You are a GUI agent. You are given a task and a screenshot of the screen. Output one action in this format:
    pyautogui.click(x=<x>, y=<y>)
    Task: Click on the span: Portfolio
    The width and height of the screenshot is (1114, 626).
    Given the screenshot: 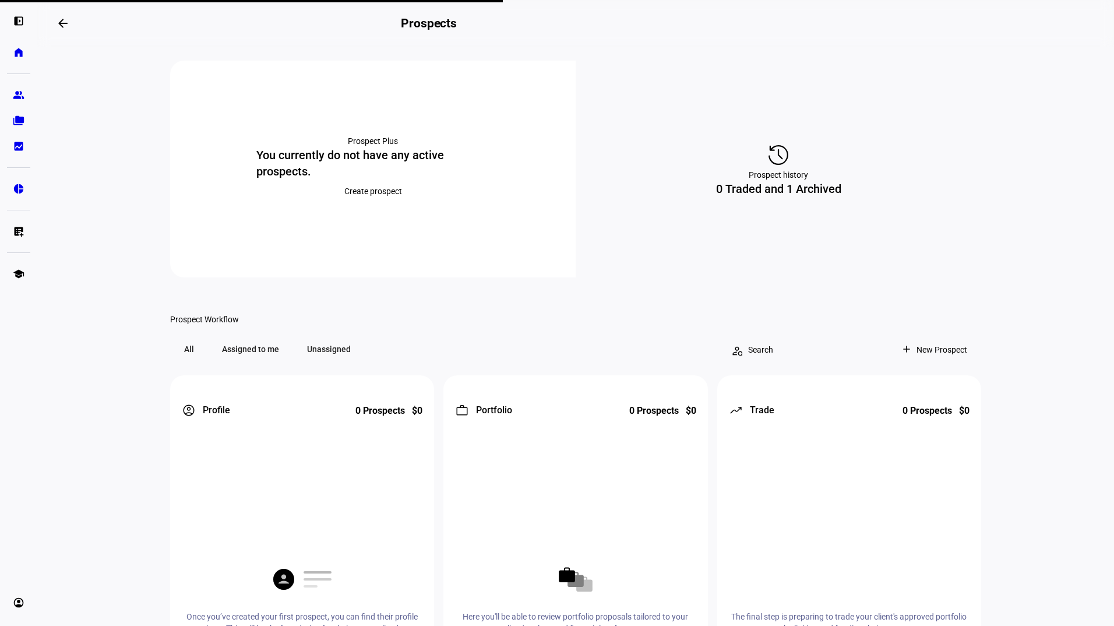 What is the action you would take?
    pyautogui.click(x=494, y=410)
    